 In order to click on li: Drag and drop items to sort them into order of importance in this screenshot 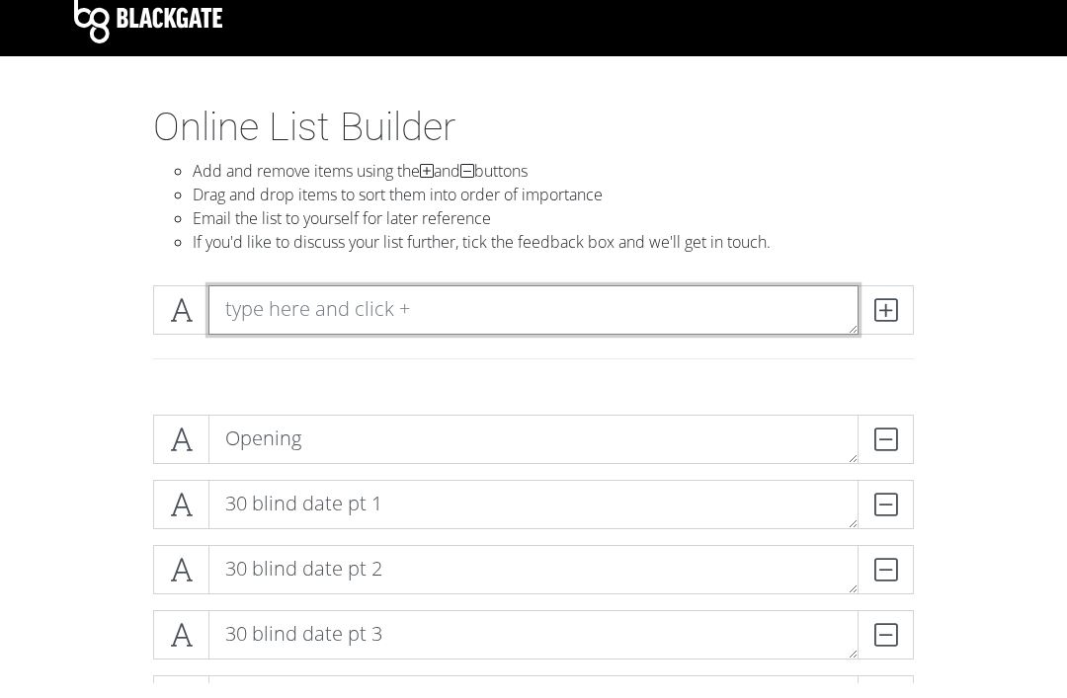, I will do `click(553, 209)`.